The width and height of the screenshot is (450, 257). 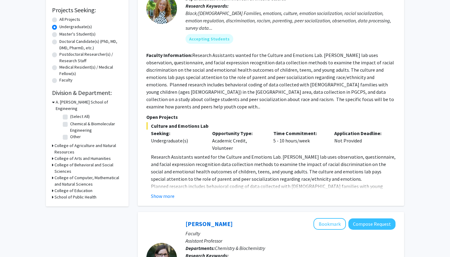 What do you see at coordinates (200, 248) in the screenshot?
I see `b: Departments:` at bounding box center [200, 248].